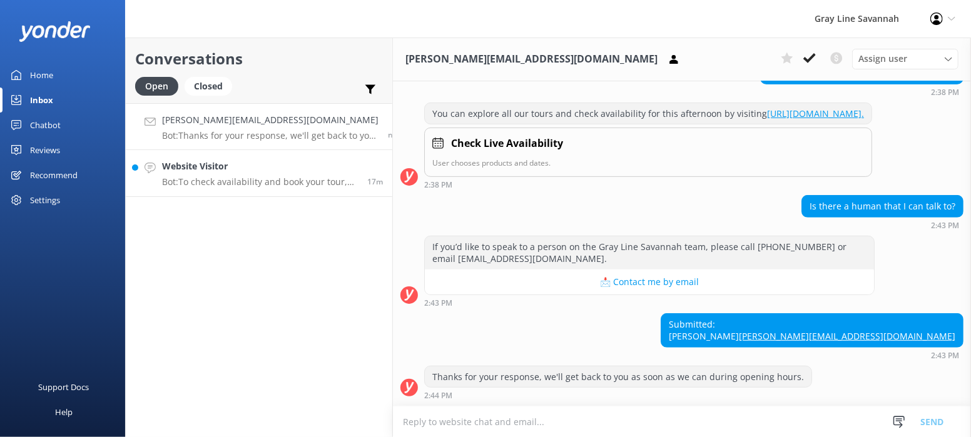  Describe the element at coordinates (259, 59) in the screenshot. I see `h2: Conversations` at that location.